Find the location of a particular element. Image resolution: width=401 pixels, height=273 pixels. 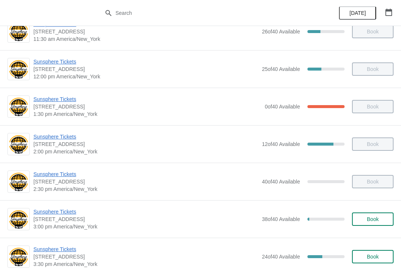

input: Search is located at coordinates (208, 13).